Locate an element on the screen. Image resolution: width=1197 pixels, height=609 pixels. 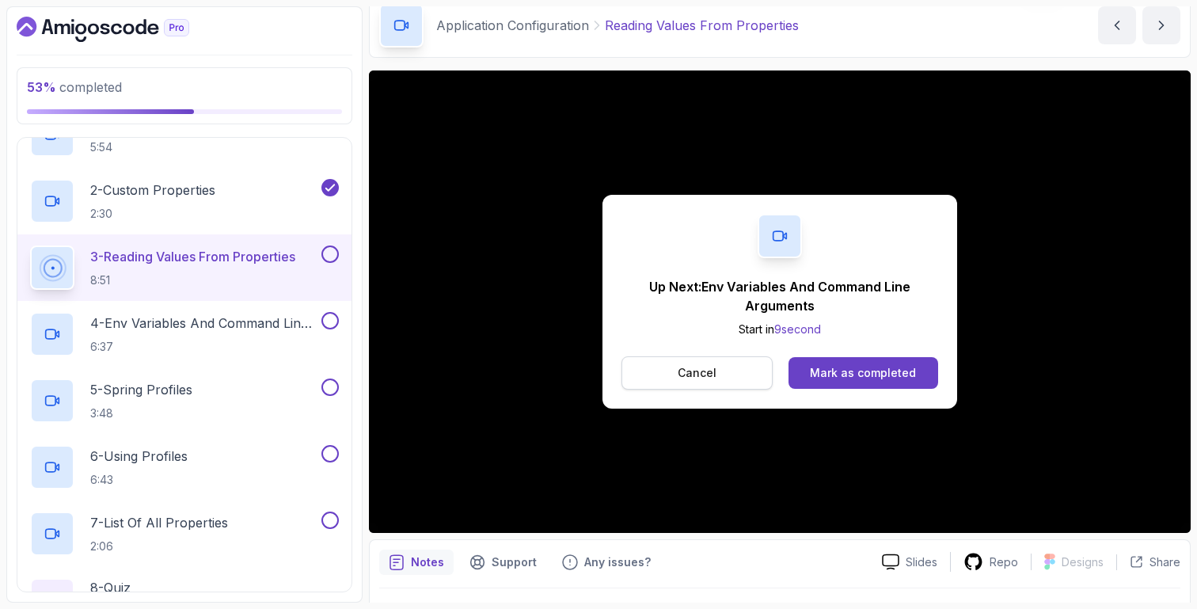
button: Share is located at coordinates (1148, 562).